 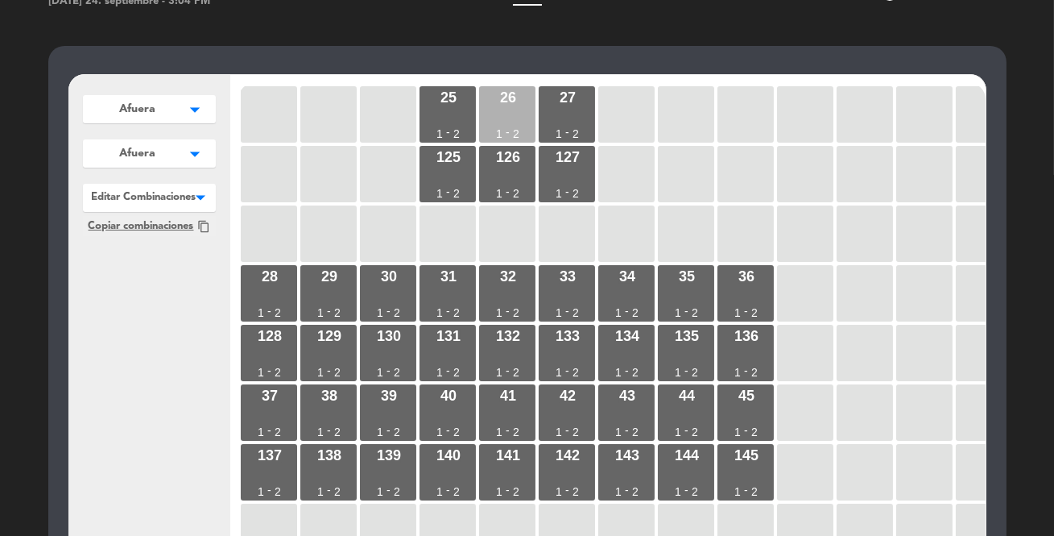 I want to click on div: 136, so click(x=747, y=336).